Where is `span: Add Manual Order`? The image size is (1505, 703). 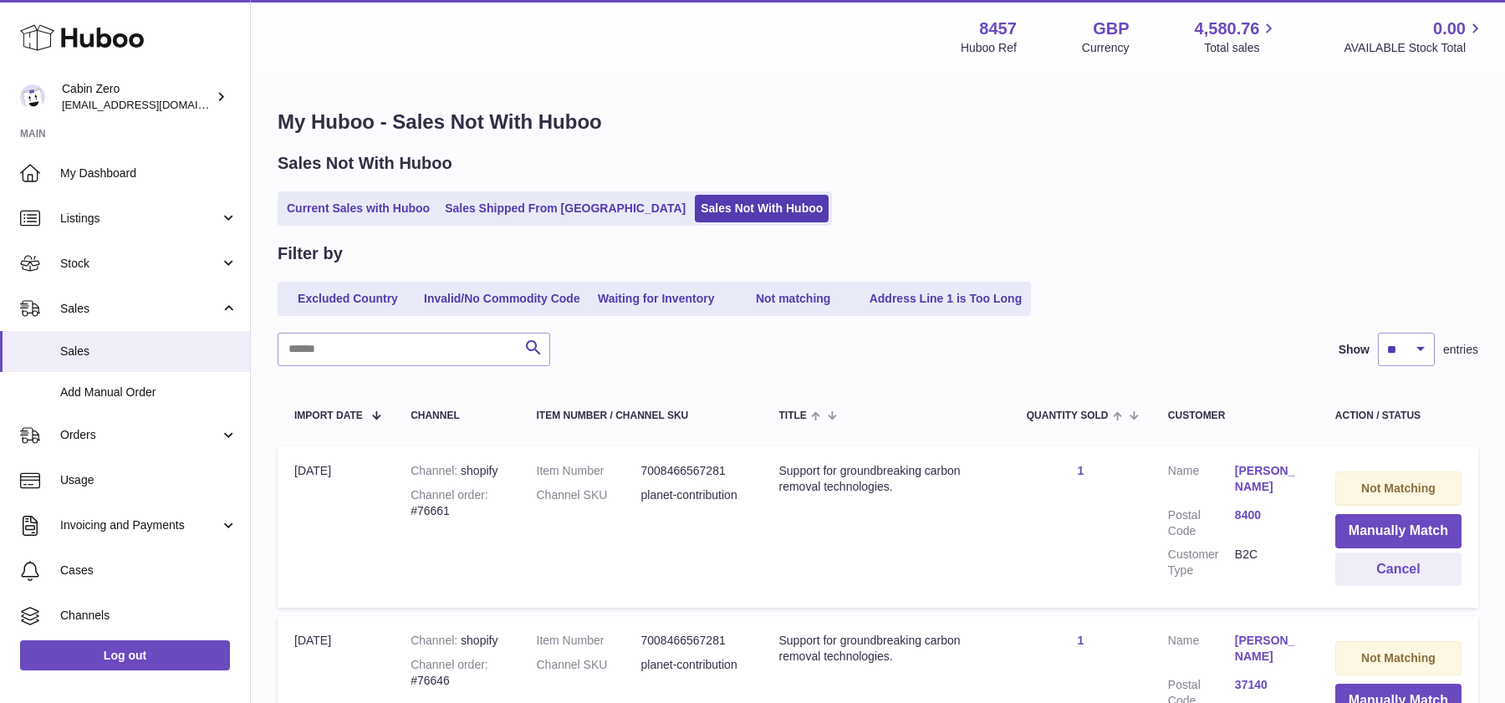 span: Add Manual Order is located at coordinates (149, 392).